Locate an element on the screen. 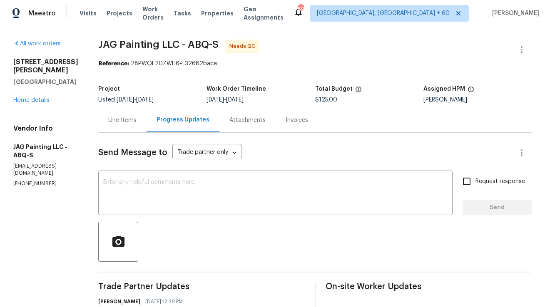 The image size is (545, 307). span: Maestro is located at coordinates (42, 13).